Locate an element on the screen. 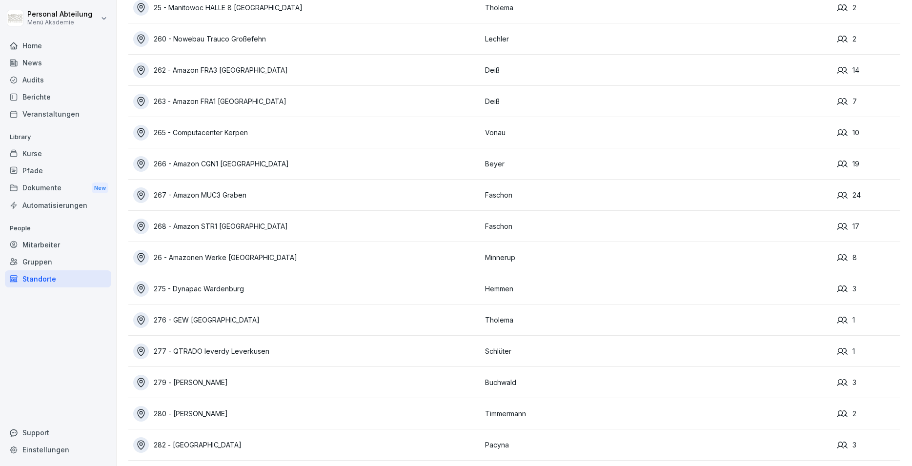 This screenshot has height=466, width=912. td: Lechler is located at coordinates (656, 39).